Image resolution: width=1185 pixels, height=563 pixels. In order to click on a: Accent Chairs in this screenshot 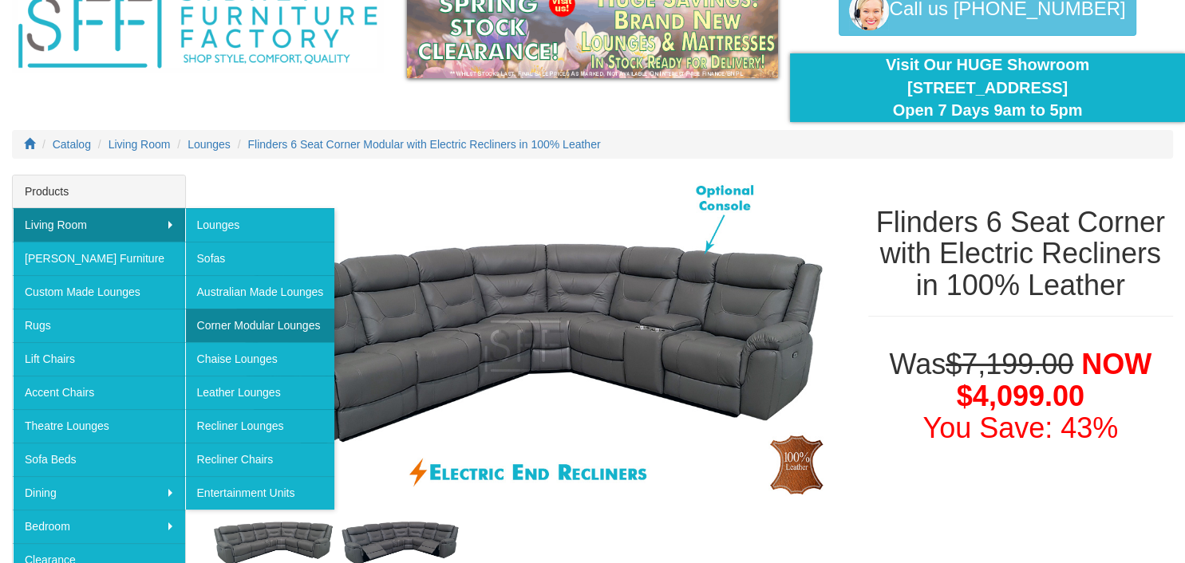, I will do `click(99, 393)`.